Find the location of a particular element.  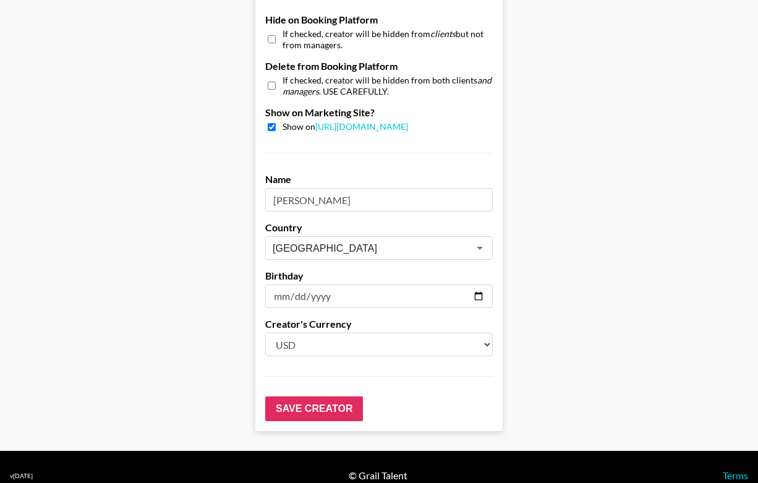

input: Save Creator is located at coordinates (314, 409).